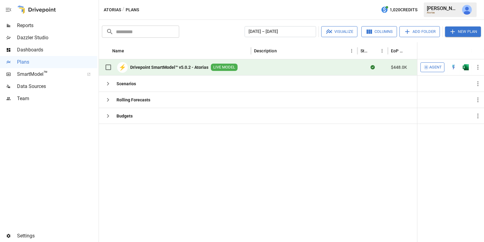 The image size is (484, 242). Describe the element at coordinates (399, 67) in the screenshot. I see `span: $448.0K` at that location.